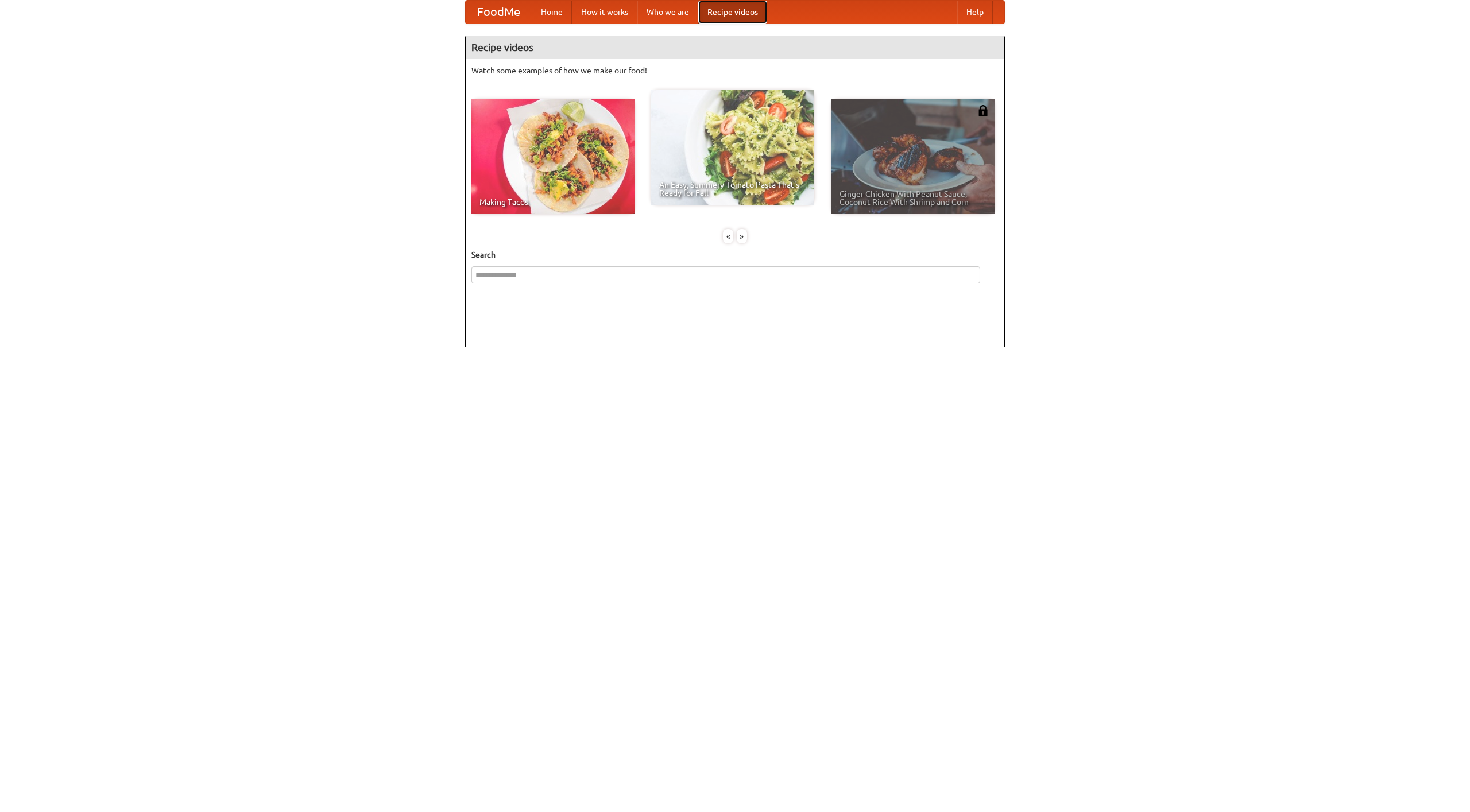 Image resolution: width=1470 pixels, height=812 pixels. What do you see at coordinates (735, 47) in the screenshot?
I see `h4: Recipe videos` at bounding box center [735, 47].